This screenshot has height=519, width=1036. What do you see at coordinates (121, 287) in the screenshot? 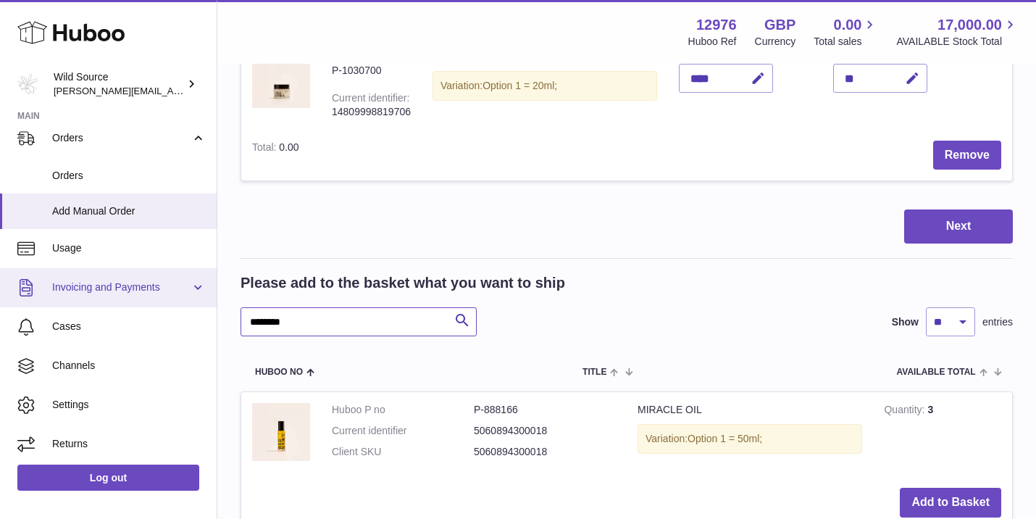
I see `span: Invoicing and Payments` at bounding box center [121, 287].